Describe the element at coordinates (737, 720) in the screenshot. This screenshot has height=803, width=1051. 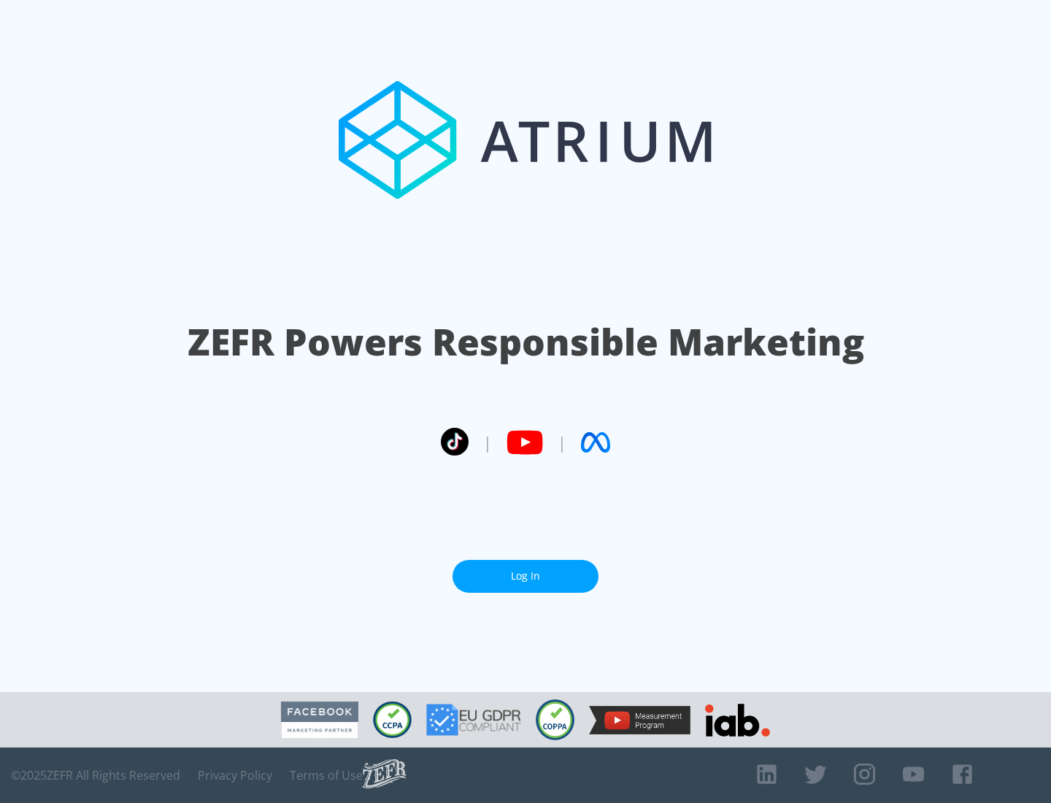
I see `img: IAB` at that location.